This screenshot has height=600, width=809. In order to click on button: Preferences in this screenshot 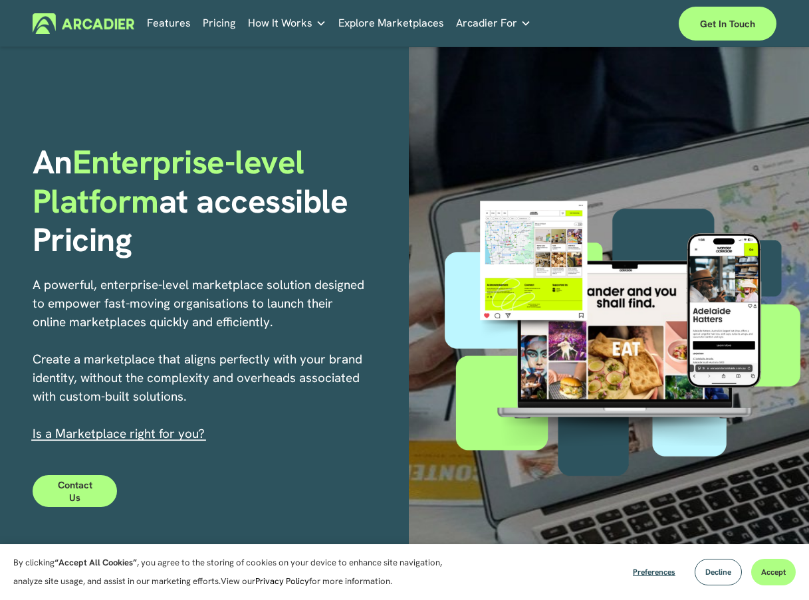, I will do `click(654, 572)`.